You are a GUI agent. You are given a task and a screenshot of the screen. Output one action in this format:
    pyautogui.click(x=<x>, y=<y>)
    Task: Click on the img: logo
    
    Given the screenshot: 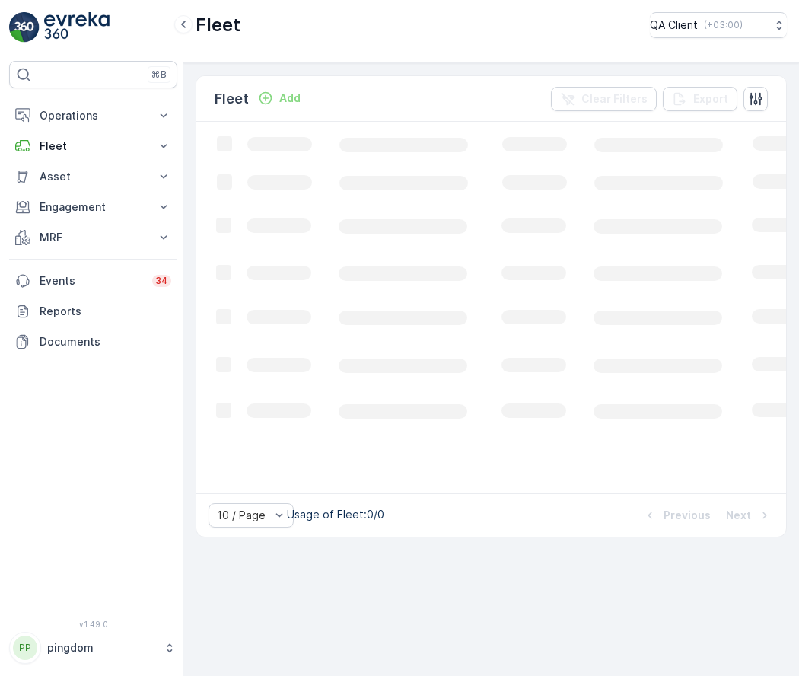 What is the action you would take?
    pyautogui.click(x=24, y=27)
    